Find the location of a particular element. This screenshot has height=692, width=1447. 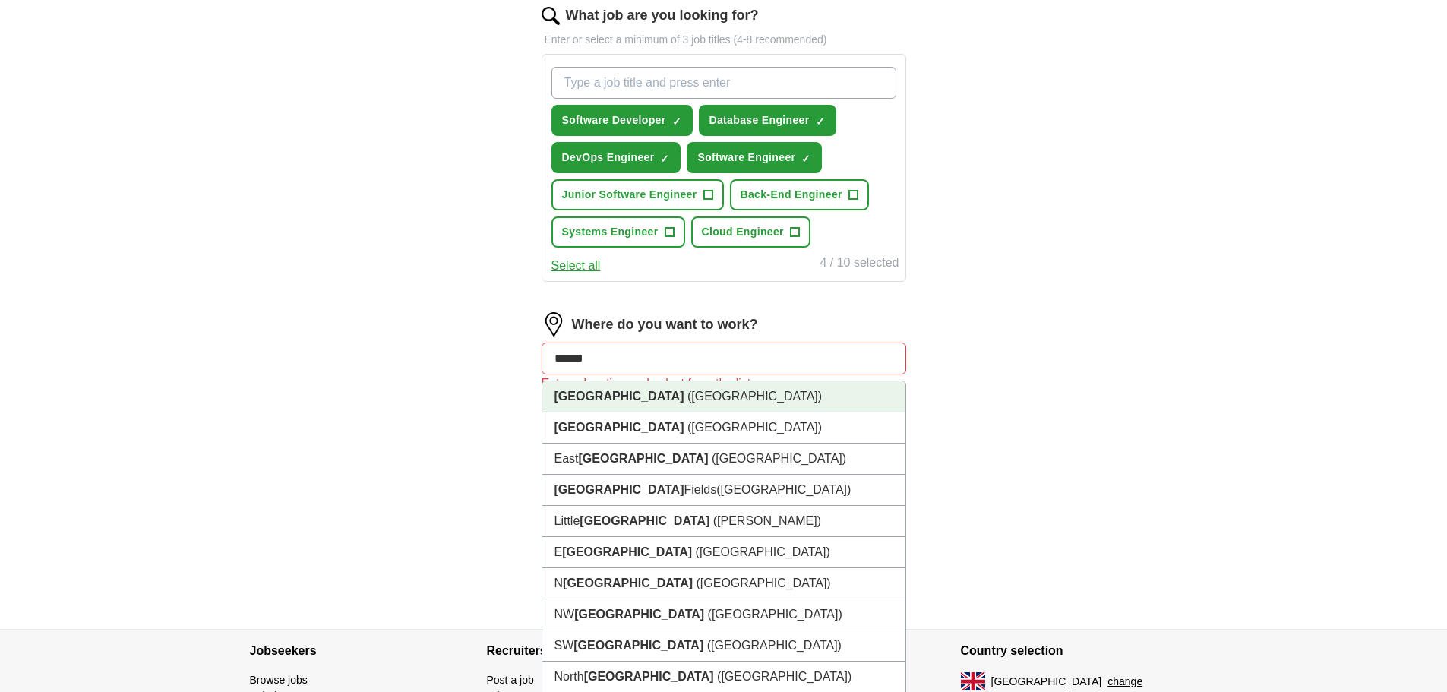

img: search.png is located at coordinates (551, 16).